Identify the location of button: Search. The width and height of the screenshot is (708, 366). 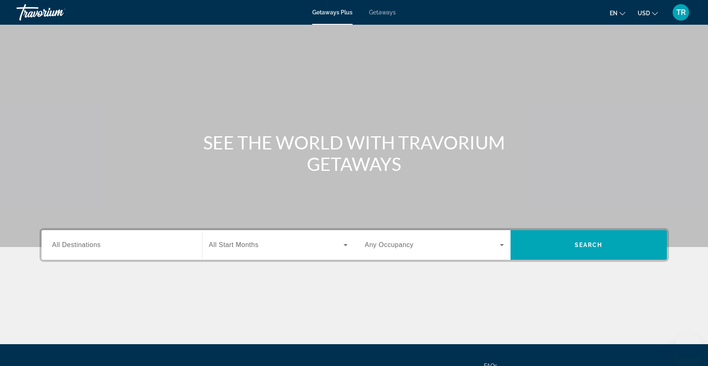
(589, 245).